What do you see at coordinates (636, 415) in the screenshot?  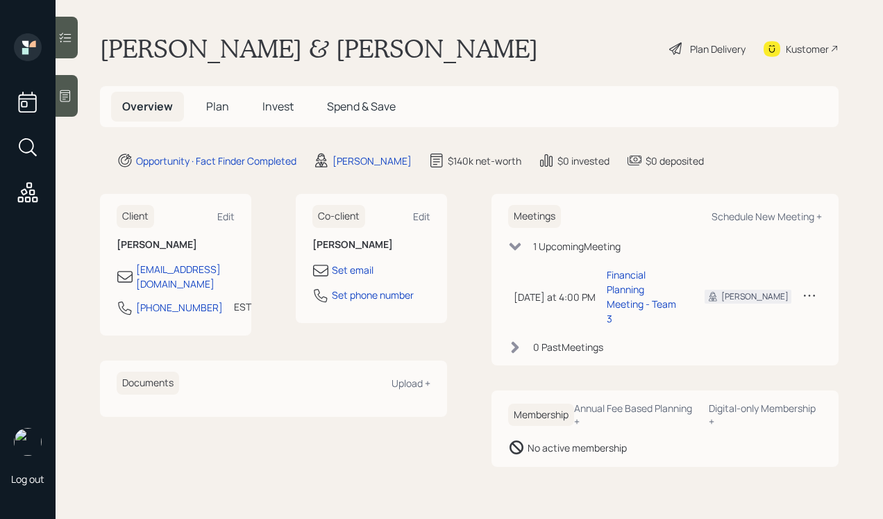 I see `div: Annual Fee Based Planning +` at bounding box center [636, 415].